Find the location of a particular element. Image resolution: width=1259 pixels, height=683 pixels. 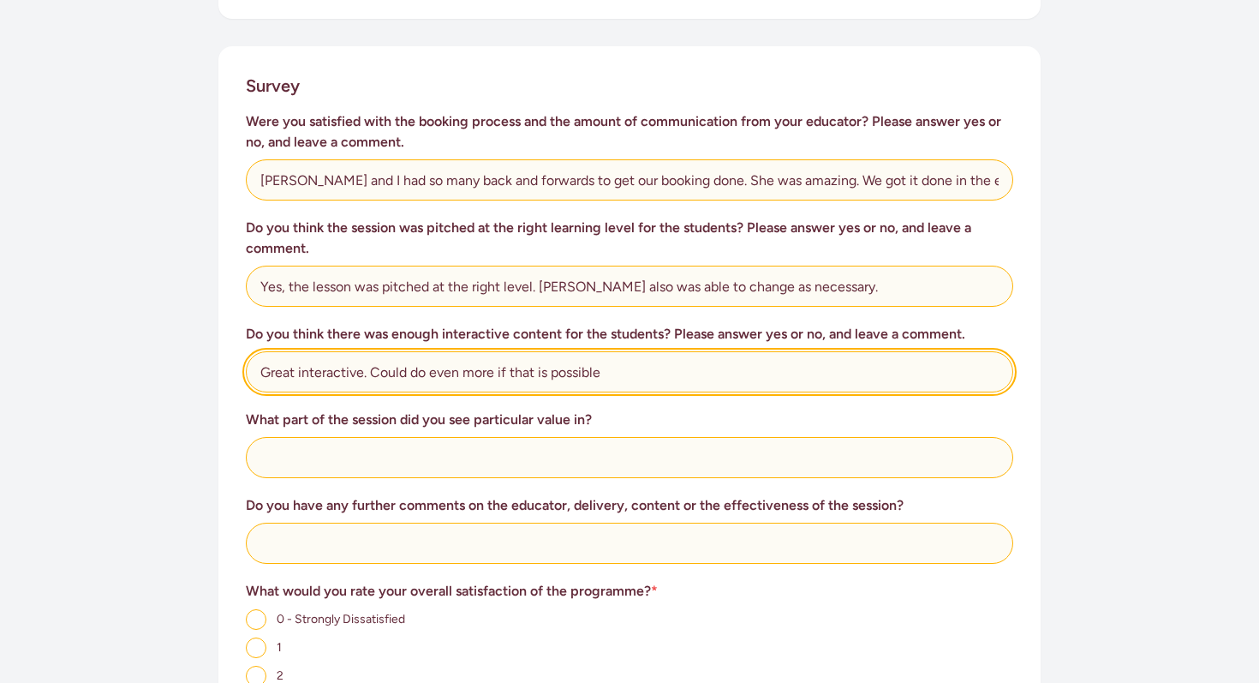

h3: What part of the session did you see particular value in? is located at coordinates (629, 420).